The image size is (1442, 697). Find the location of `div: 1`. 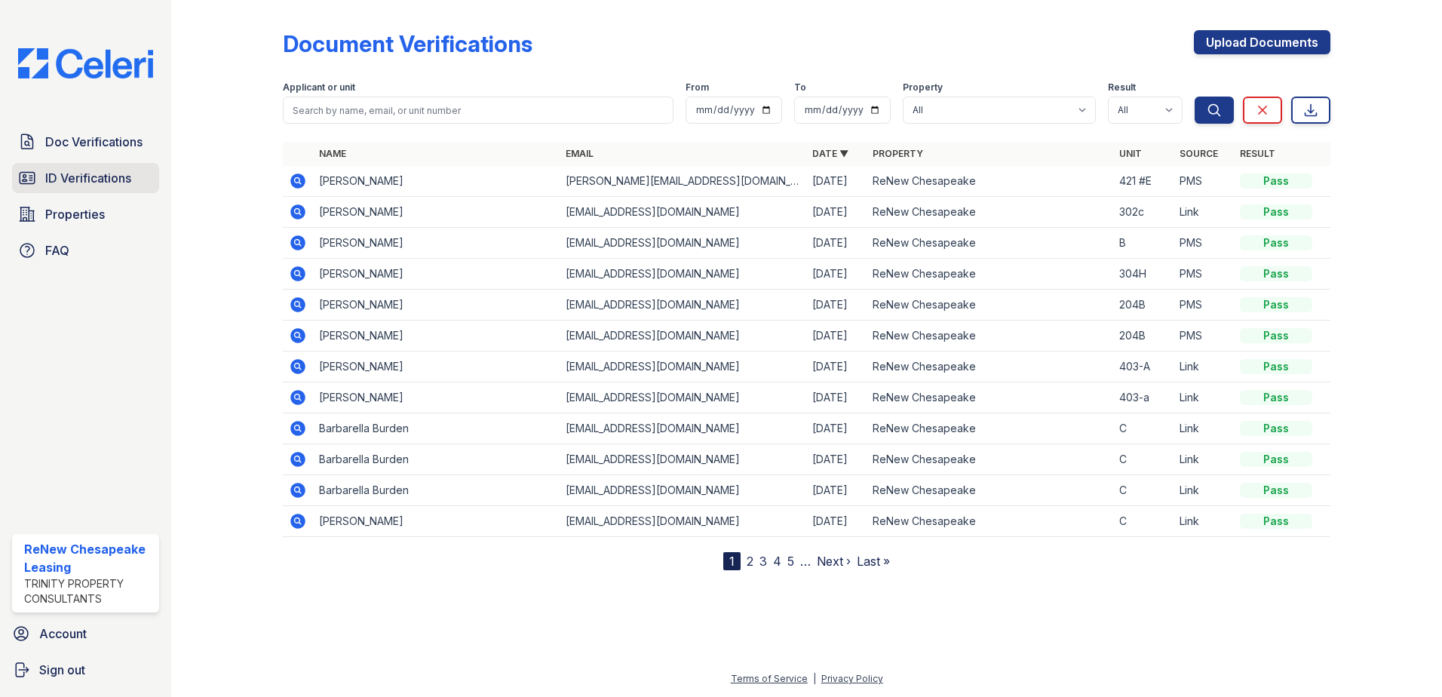

div: 1 is located at coordinates (731, 561).